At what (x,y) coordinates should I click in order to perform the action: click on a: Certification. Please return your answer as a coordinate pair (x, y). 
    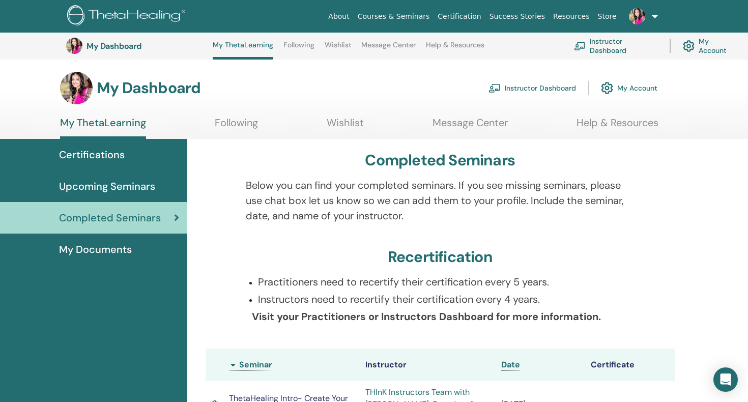
    Looking at the image, I should click on (459, 16).